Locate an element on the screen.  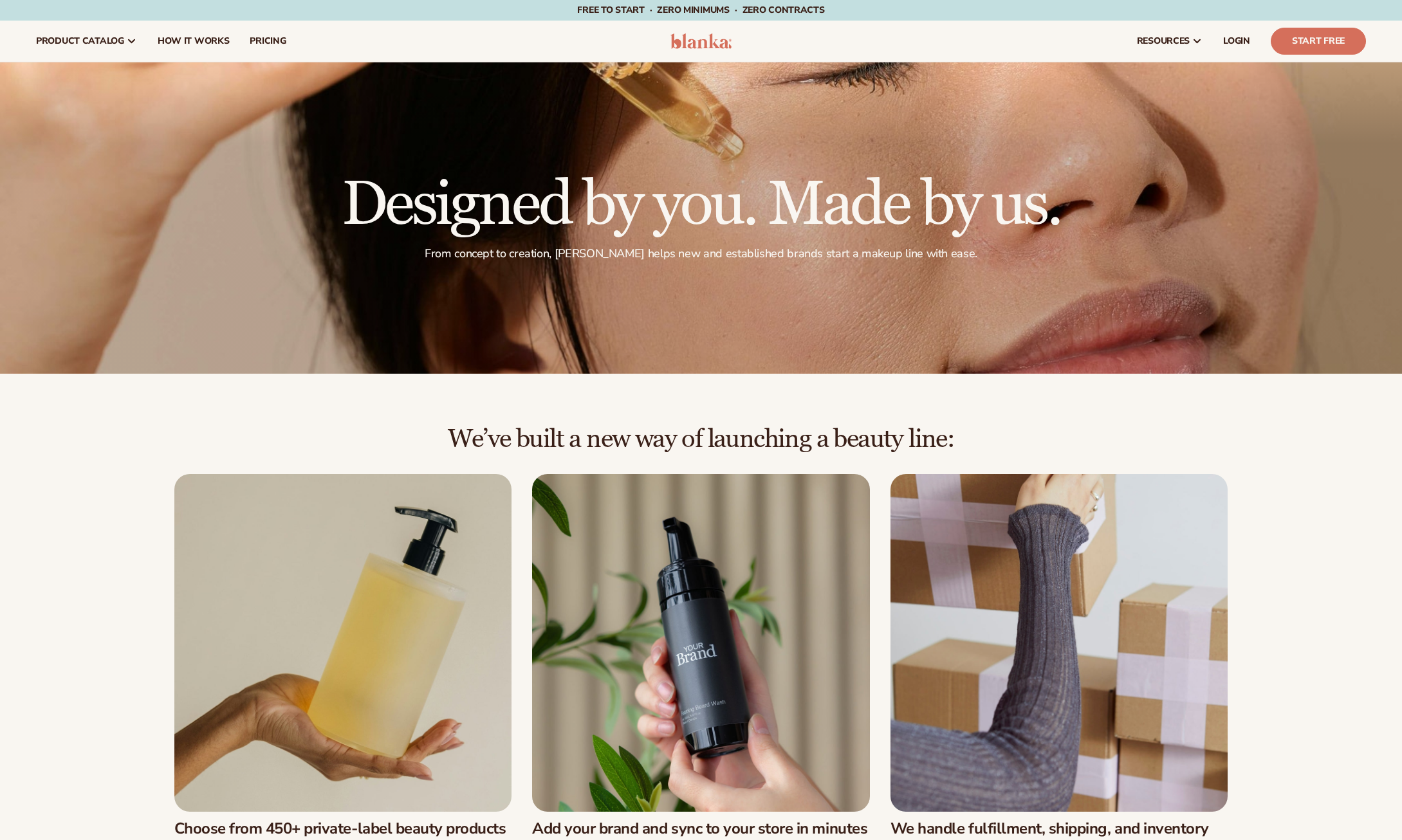
img: Female moving shipping boxes. is located at coordinates (1059, 643).